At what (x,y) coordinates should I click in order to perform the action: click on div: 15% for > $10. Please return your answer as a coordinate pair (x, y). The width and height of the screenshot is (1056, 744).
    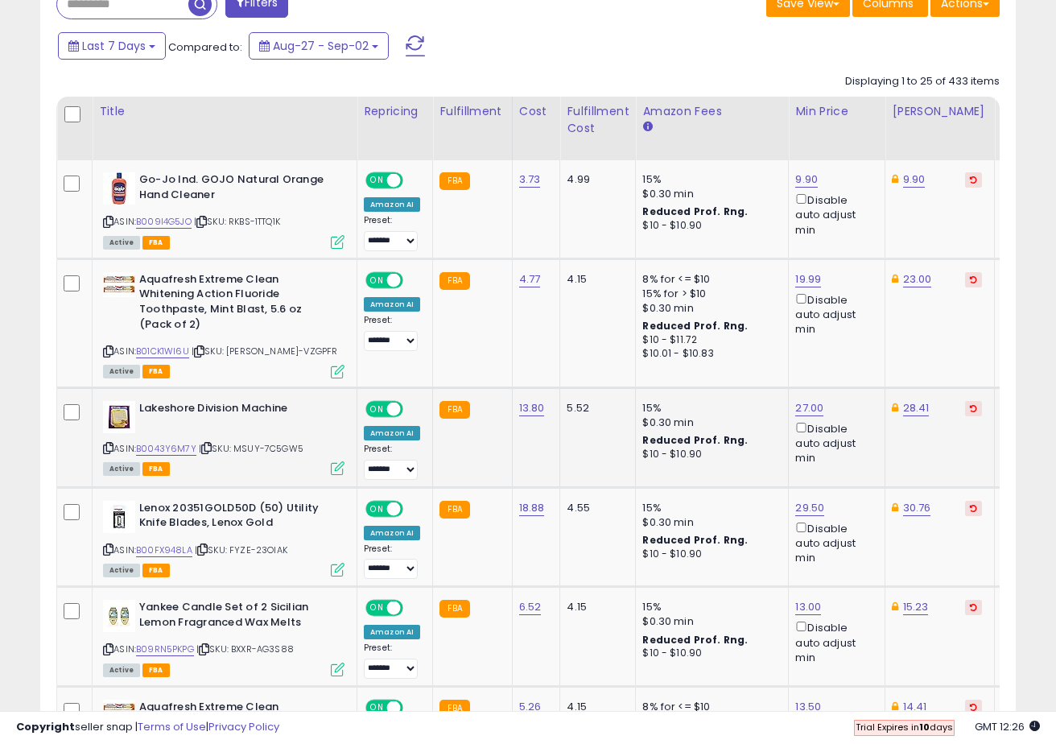
    Looking at the image, I should click on (709, 294).